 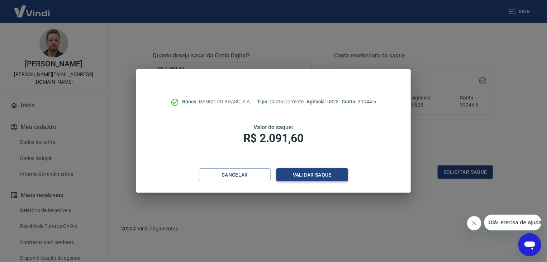 What do you see at coordinates (32, 8) in the screenshot?
I see `span: Olá! Precisa de ajuda?` at bounding box center [32, 8].